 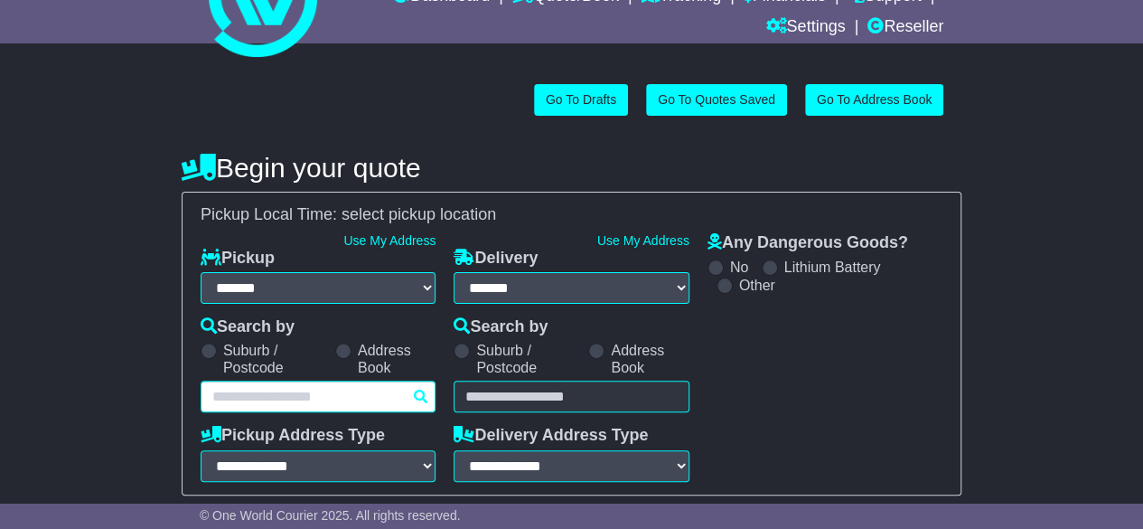 I want to click on span: select pickup location, so click(x=418, y=214).